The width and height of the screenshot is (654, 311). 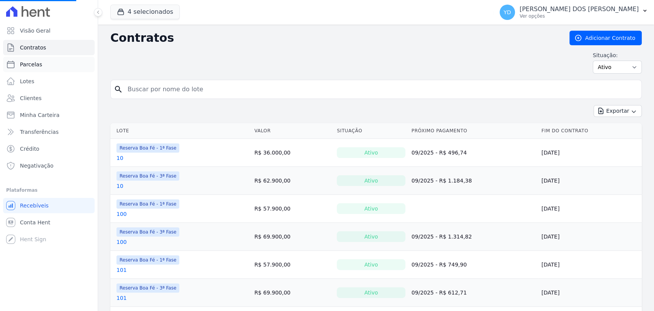 What do you see at coordinates (49, 47) in the screenshot?
I see `a: Contratos` at bounding box center [49, 47].